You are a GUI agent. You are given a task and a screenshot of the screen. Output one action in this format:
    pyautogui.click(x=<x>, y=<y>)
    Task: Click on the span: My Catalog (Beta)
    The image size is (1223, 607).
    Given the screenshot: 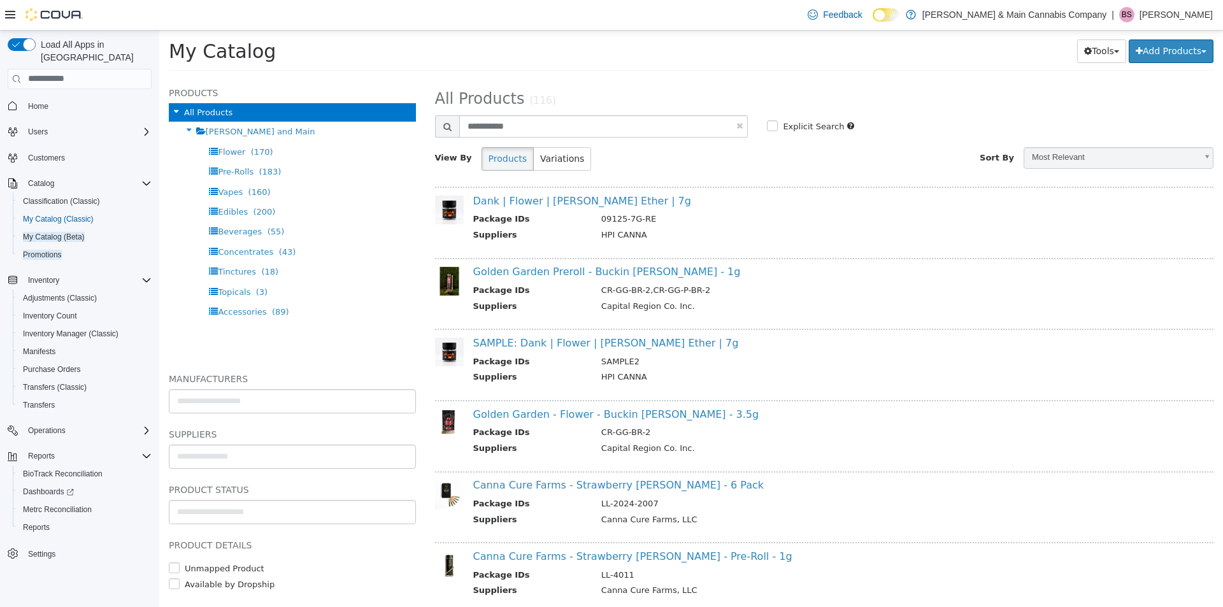 What is the action you would take?
    pyautogui.click(x=54, y=237)
    